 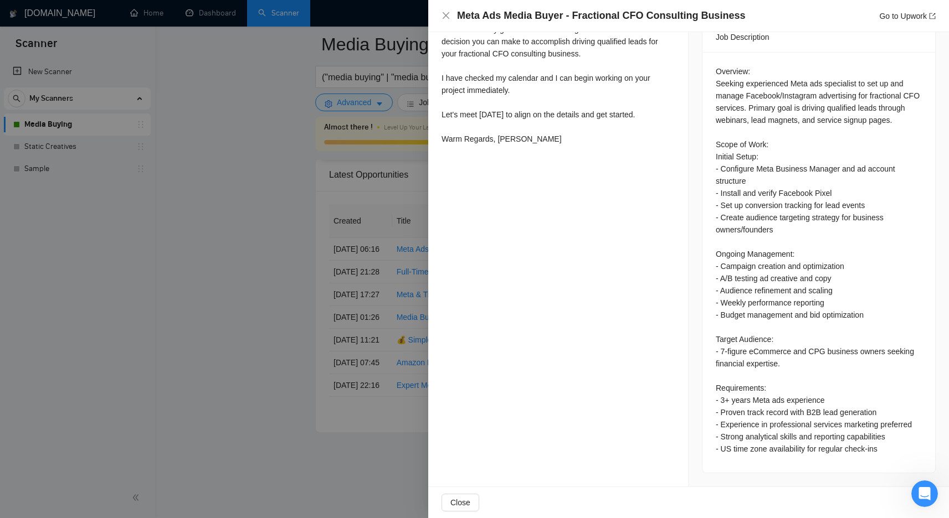 What do you see at coordinates (446, 16) in the screenshot?
I see `span: close` at bounding box center [446, 16].